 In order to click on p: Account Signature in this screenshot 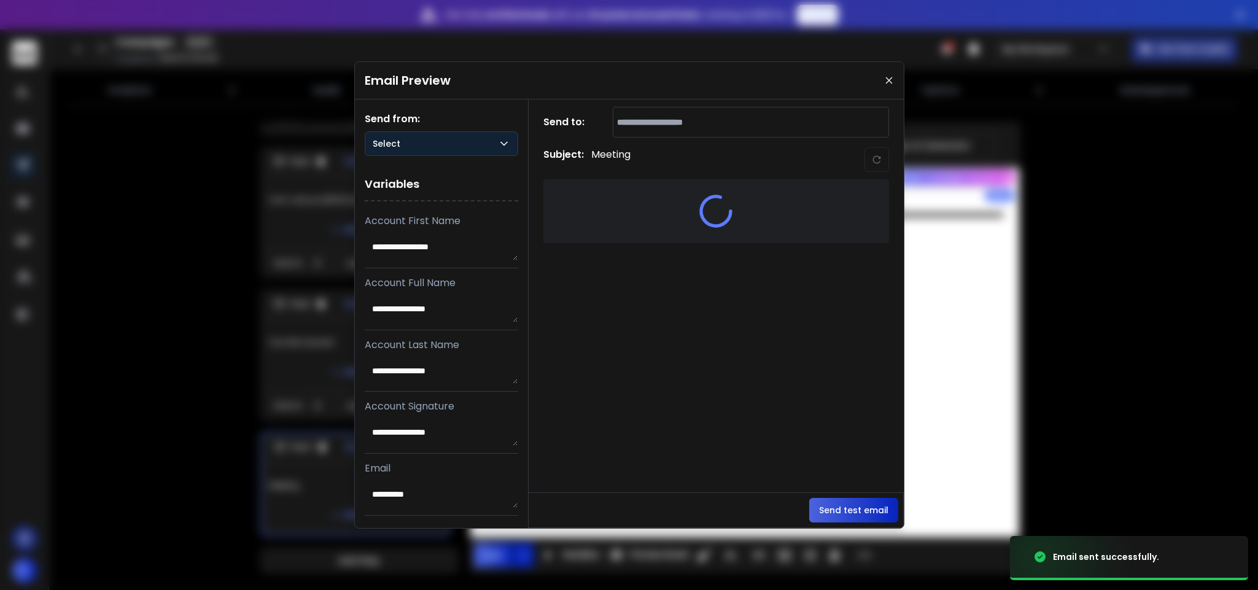, I will do `click(441, 406)`.